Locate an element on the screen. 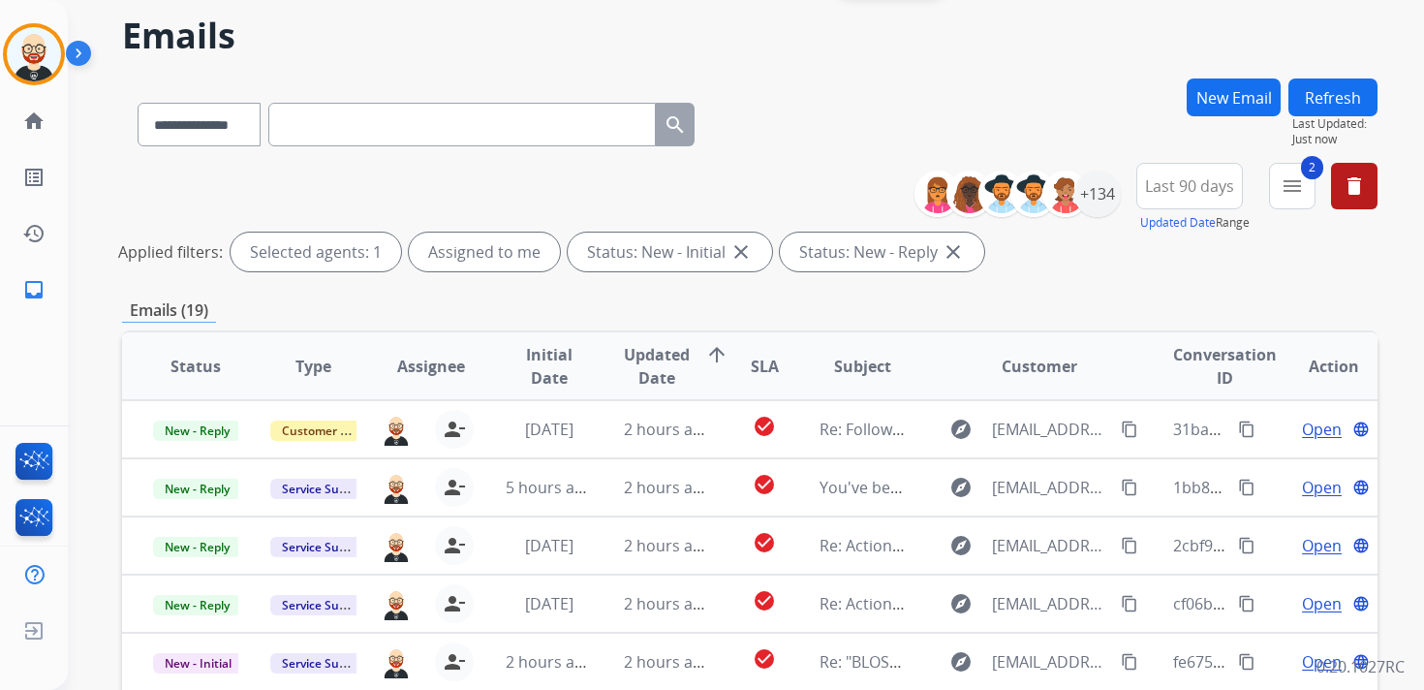 This screenshot has width=1424, height=690. button: Last 90 days is located at coordinates (1189, 186).